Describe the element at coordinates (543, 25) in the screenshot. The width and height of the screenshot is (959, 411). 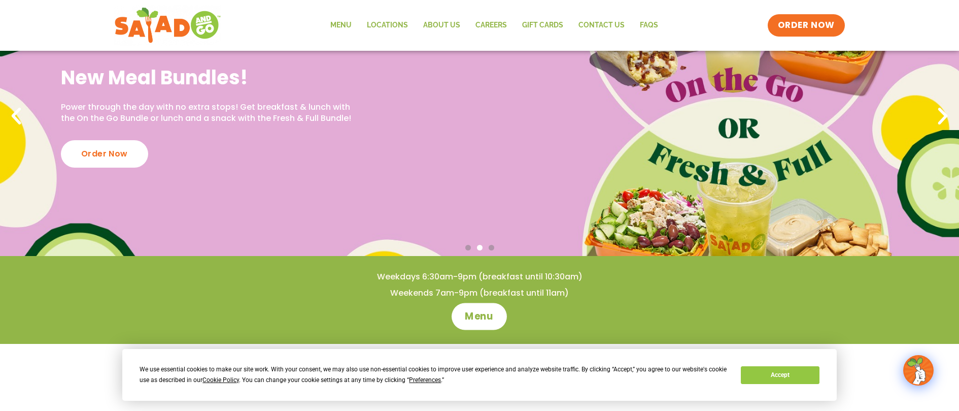
I see `a: GIFT CARDS` at that location.